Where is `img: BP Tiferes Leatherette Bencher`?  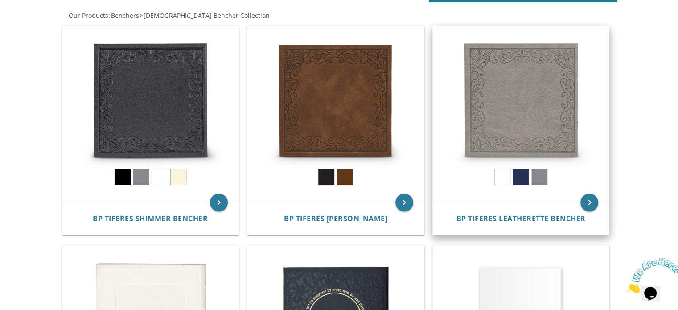 img: BP Tiferes Leatherette Bencher is located at coordinates (521, 115).